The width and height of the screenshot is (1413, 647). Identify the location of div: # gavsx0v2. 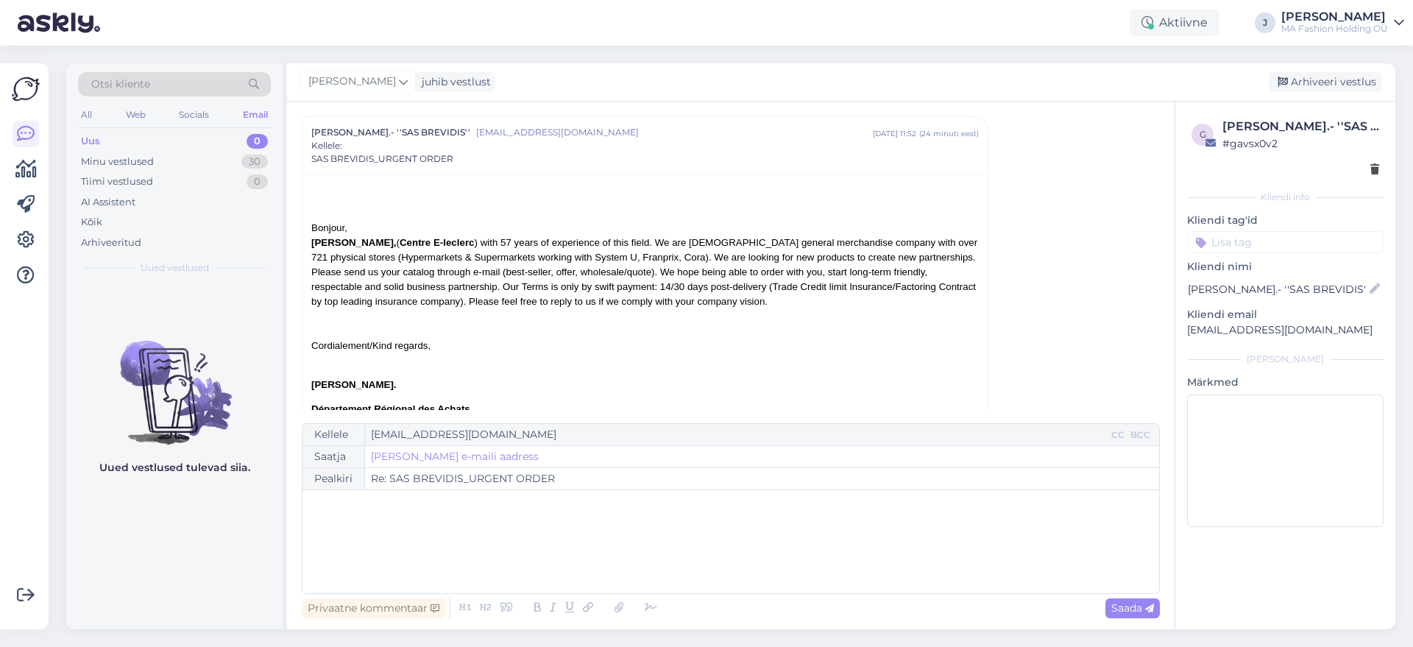
(1301, 144).